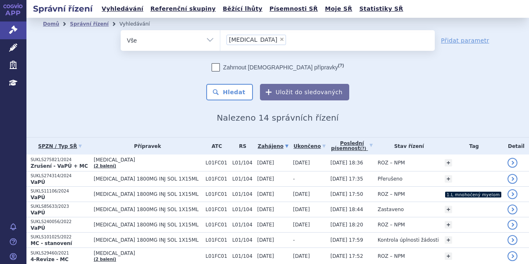 This screenshot has width=529, height=264. What do you see at coordinates (391, 210) in the screenshot?
I see `span: Zastaveno` at bounding box center [391, 210].